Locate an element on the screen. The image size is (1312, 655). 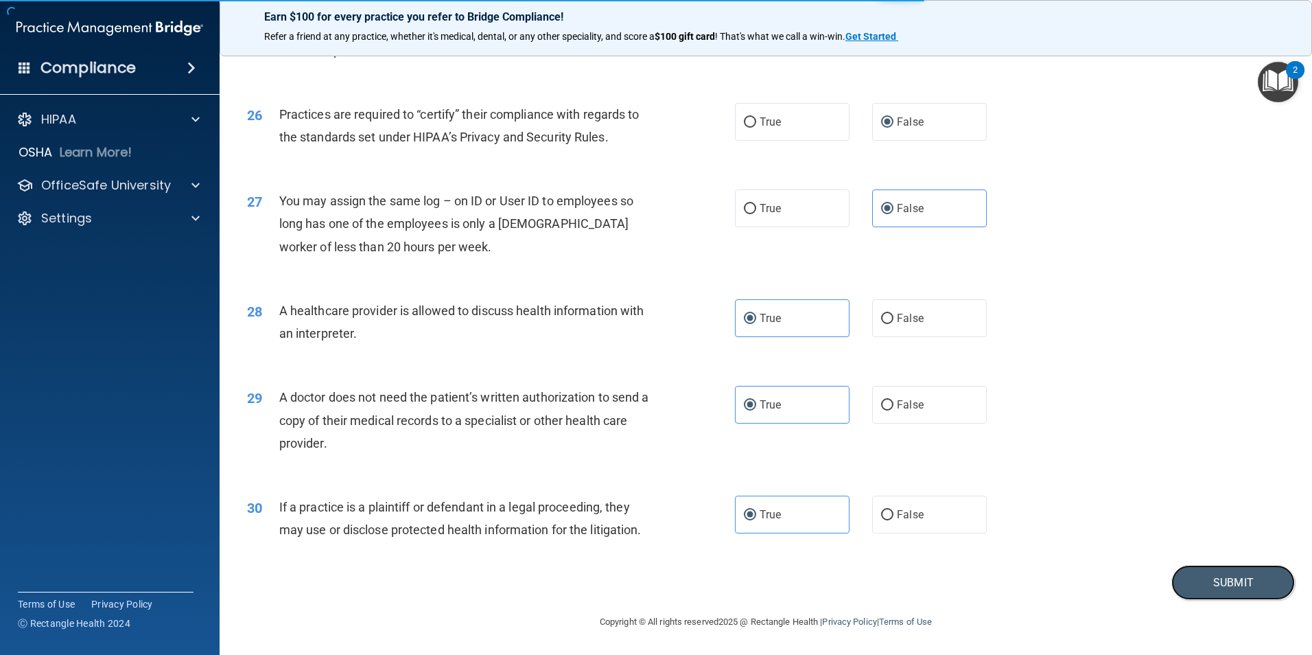
span: 28 is located at coordinates (255, 312).